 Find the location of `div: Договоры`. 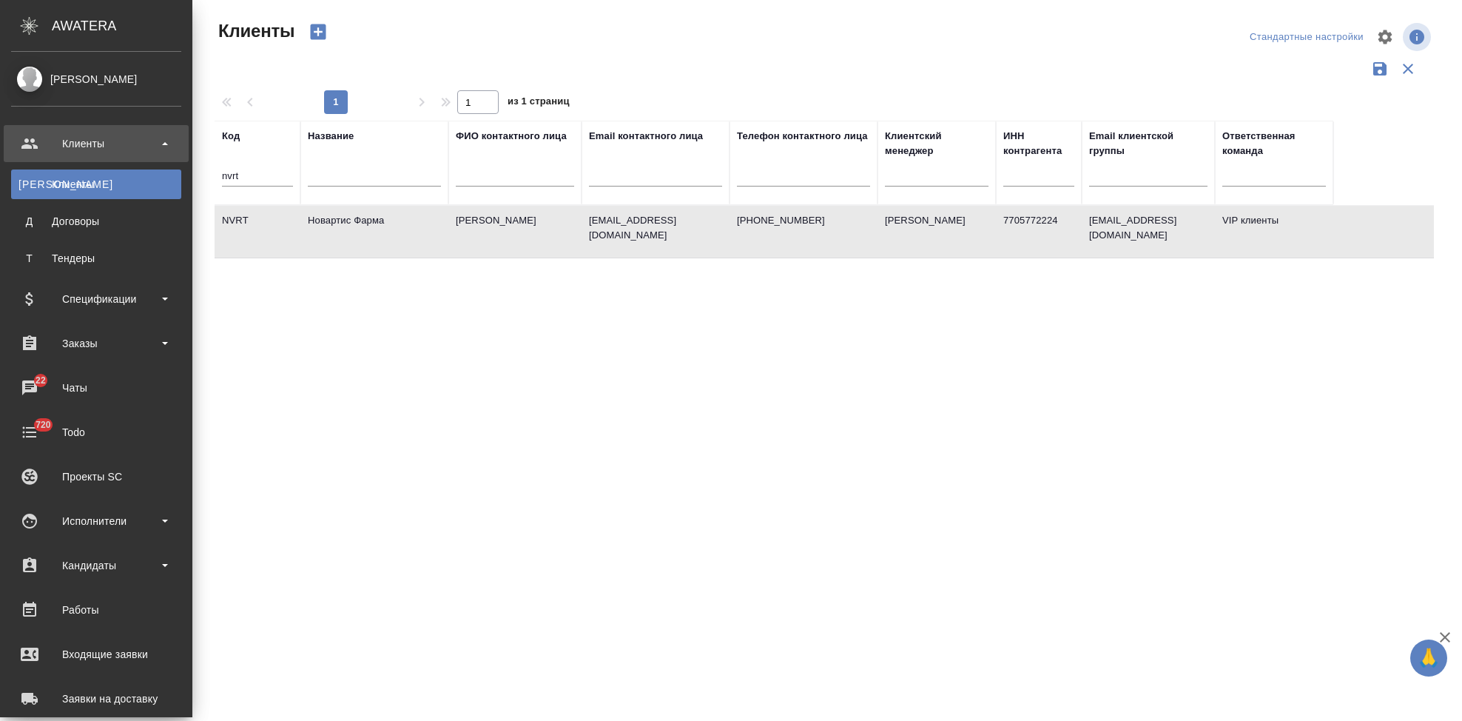

div: Договоры is located at coordinates (96, 221).